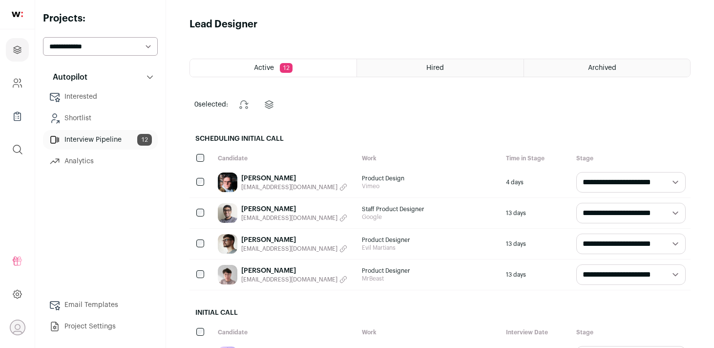  I want to click on h2: Projects:, so click(100, 19).